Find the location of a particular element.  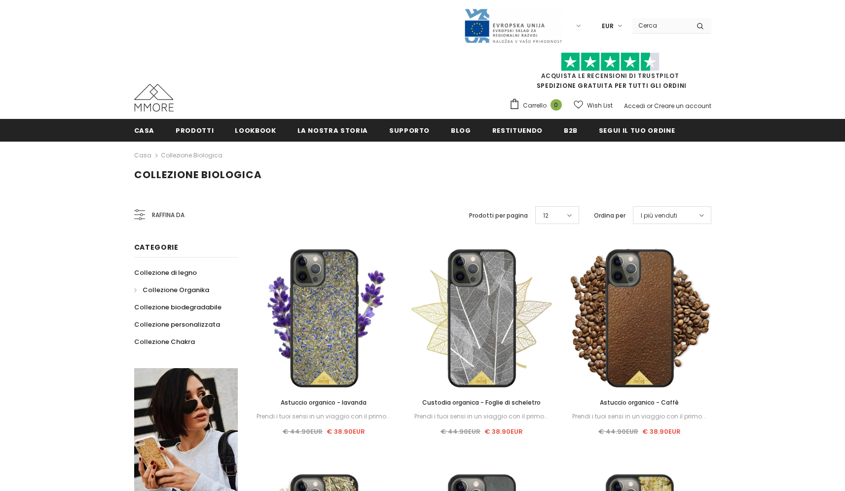

span: Blog is located at coordinates (461, 130).